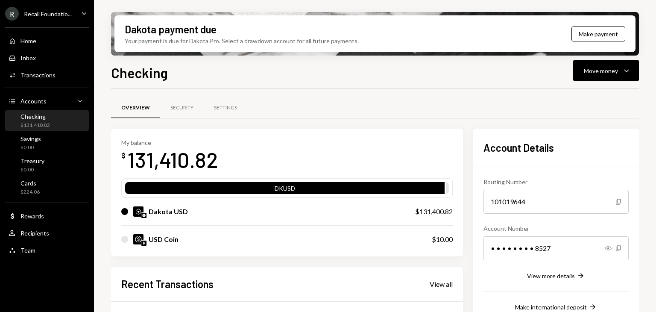 The image size is (656, 312). Describe the element at coordinates (47, 143) in the screenshot. I see `a: Savings$0.00` at that location.